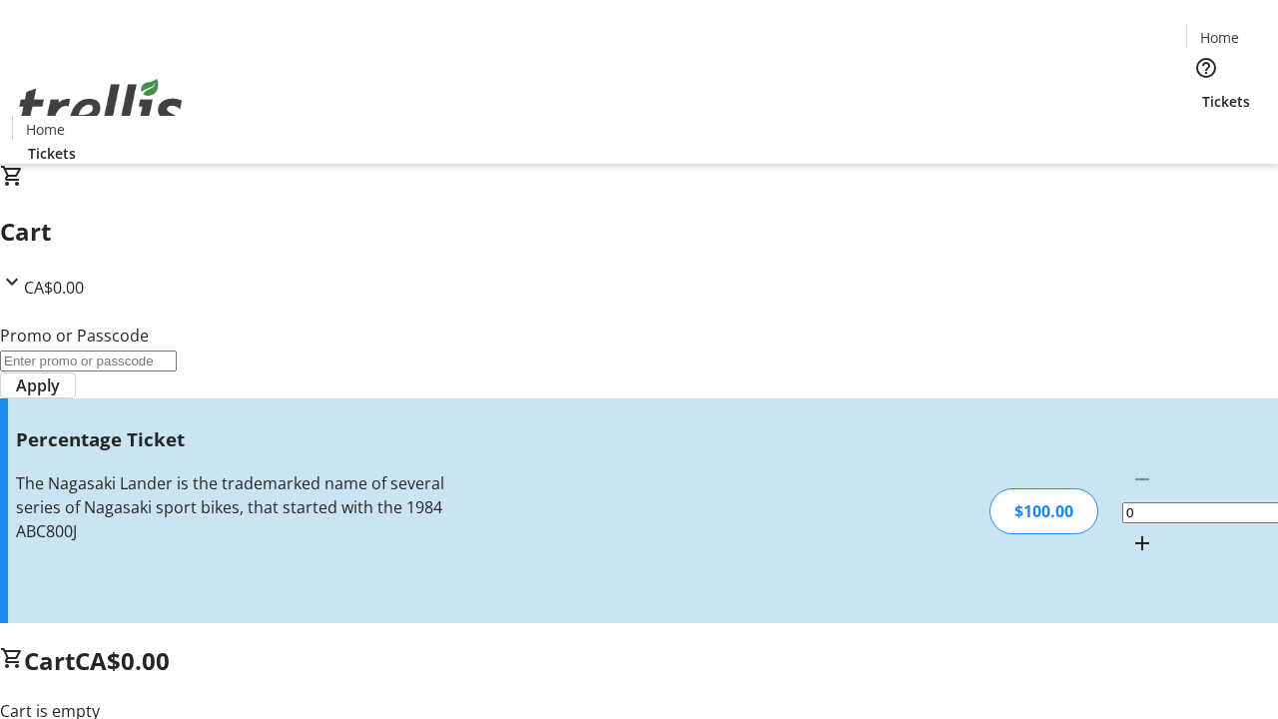 Image resolution: width=1278 pixels, height=719 pixels. Describe the element at coordinates (38, 386) in the screenshot. I see `span: Apply` at that location.